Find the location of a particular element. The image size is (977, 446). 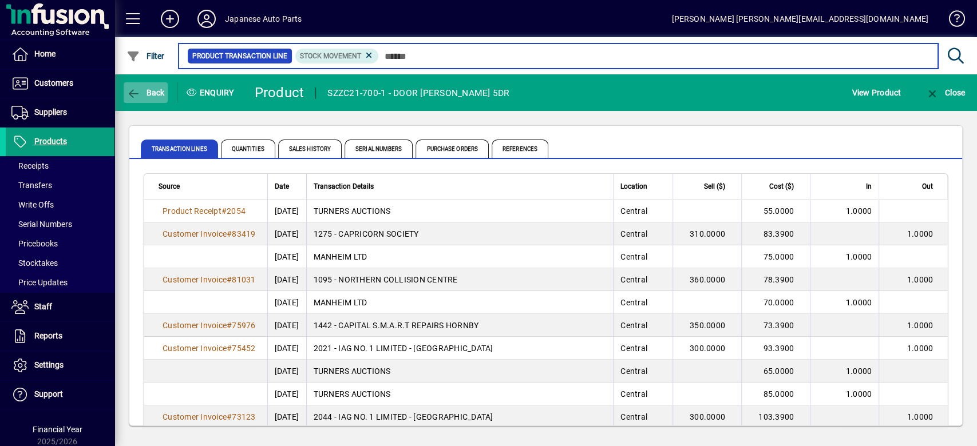

span: 73123 is located at coordinates (243, 417).